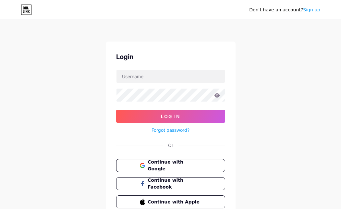 The image size is (341, 209). What do you see at coordinates (170, 130) in the screenshot?
I see `a: Forgot password?` at bounding box center [170, 130].